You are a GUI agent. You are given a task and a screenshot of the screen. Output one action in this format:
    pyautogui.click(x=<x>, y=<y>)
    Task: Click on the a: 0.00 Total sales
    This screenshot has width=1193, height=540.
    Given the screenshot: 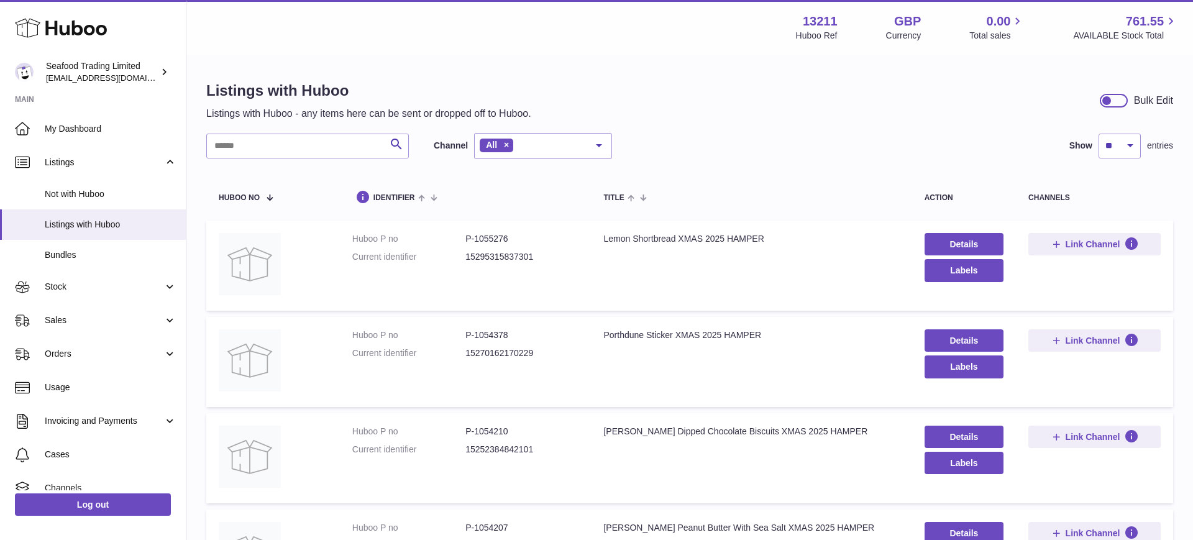 What is the action you would take?
    pyautogui.click(x=997, y=27)
    